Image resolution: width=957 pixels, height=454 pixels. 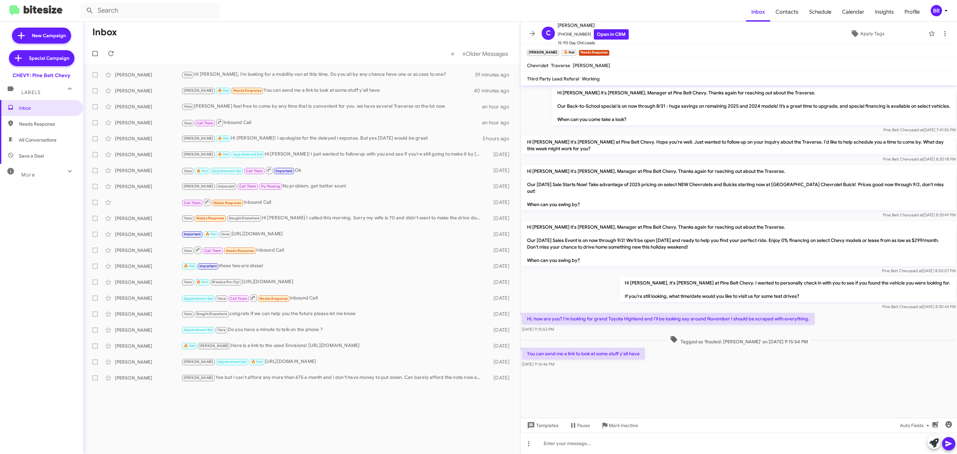 I want to click on span: said at, so click(x=917, y=159).